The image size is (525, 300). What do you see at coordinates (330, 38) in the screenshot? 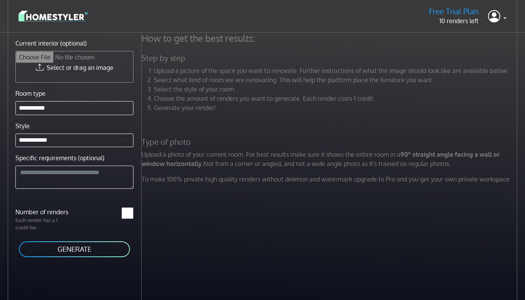
I see `h4: How to get the best results:` at bounding box center [330, 38].